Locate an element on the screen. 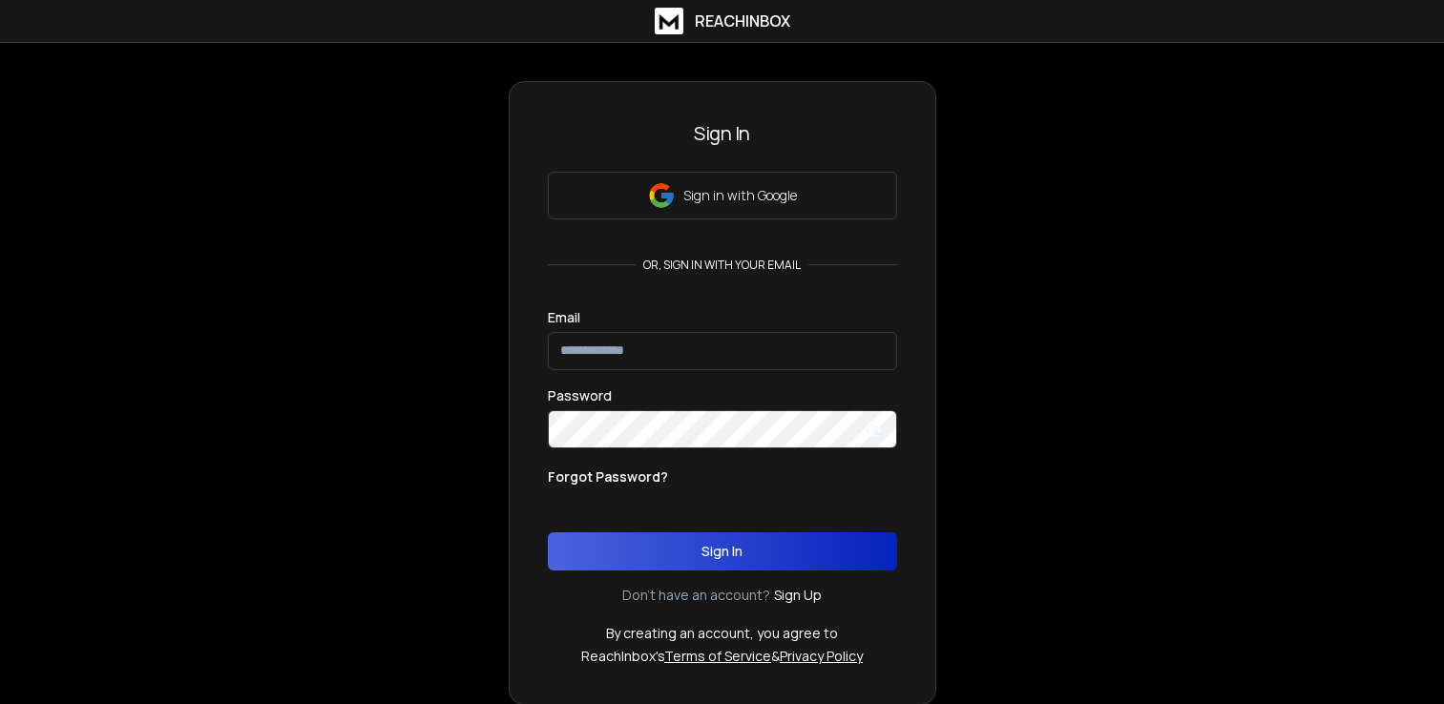 The height and width of the screenshot is (704, 1444). label: Password is located at coordinates (579, 396).